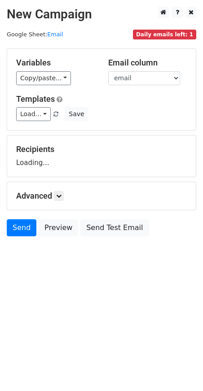  I want to click on a: Email, so click(55, 34).